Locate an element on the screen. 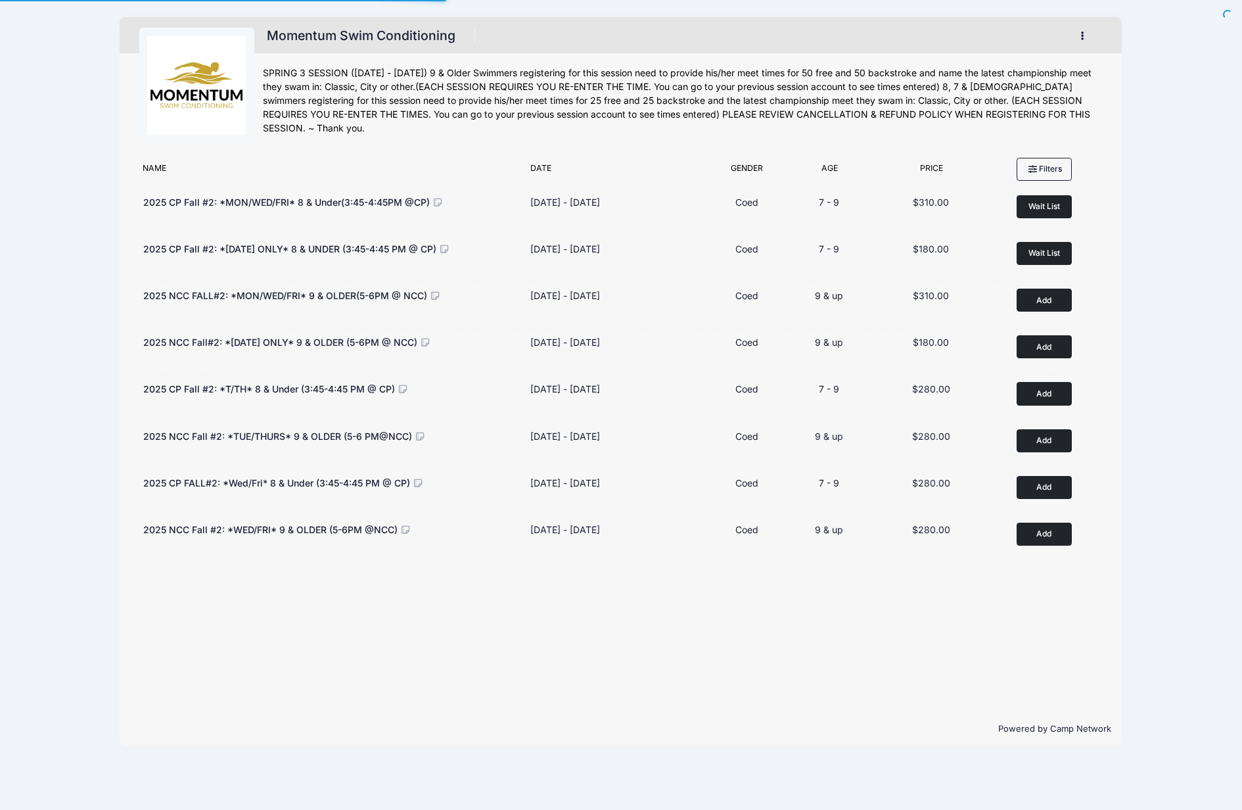  div: Age is located at coordinates (829, 172).